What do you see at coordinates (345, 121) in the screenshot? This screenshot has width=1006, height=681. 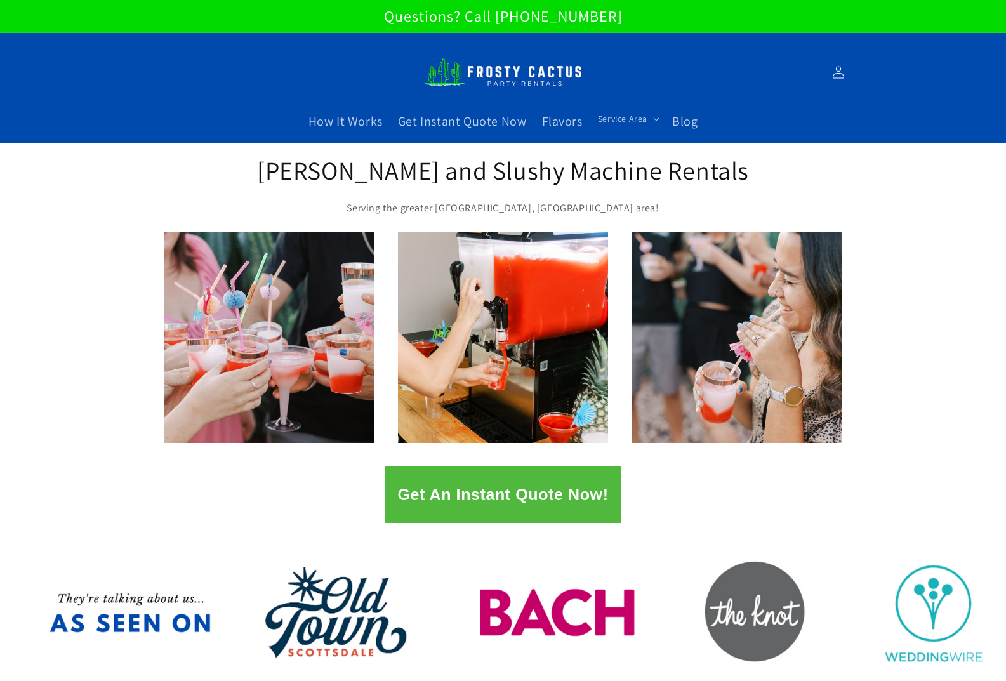 I see `a: How It Works` at bounding box center [345, 121].